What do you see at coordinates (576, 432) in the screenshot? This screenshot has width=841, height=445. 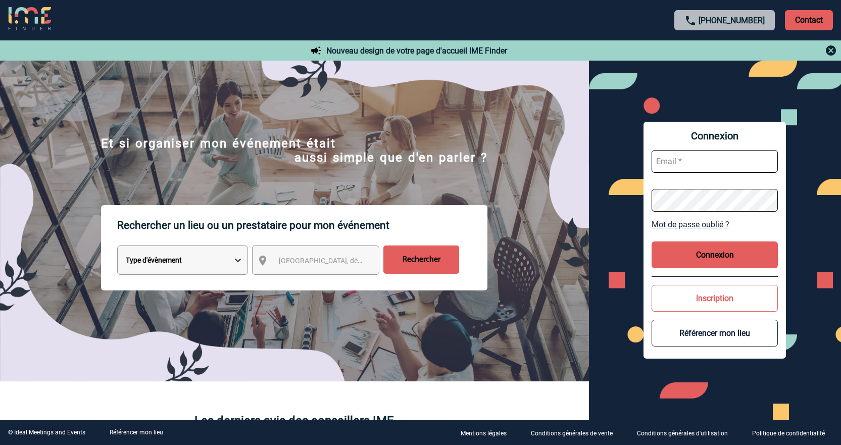 I see `a: Conditions générales de vente` at bounding box center [576, 432].